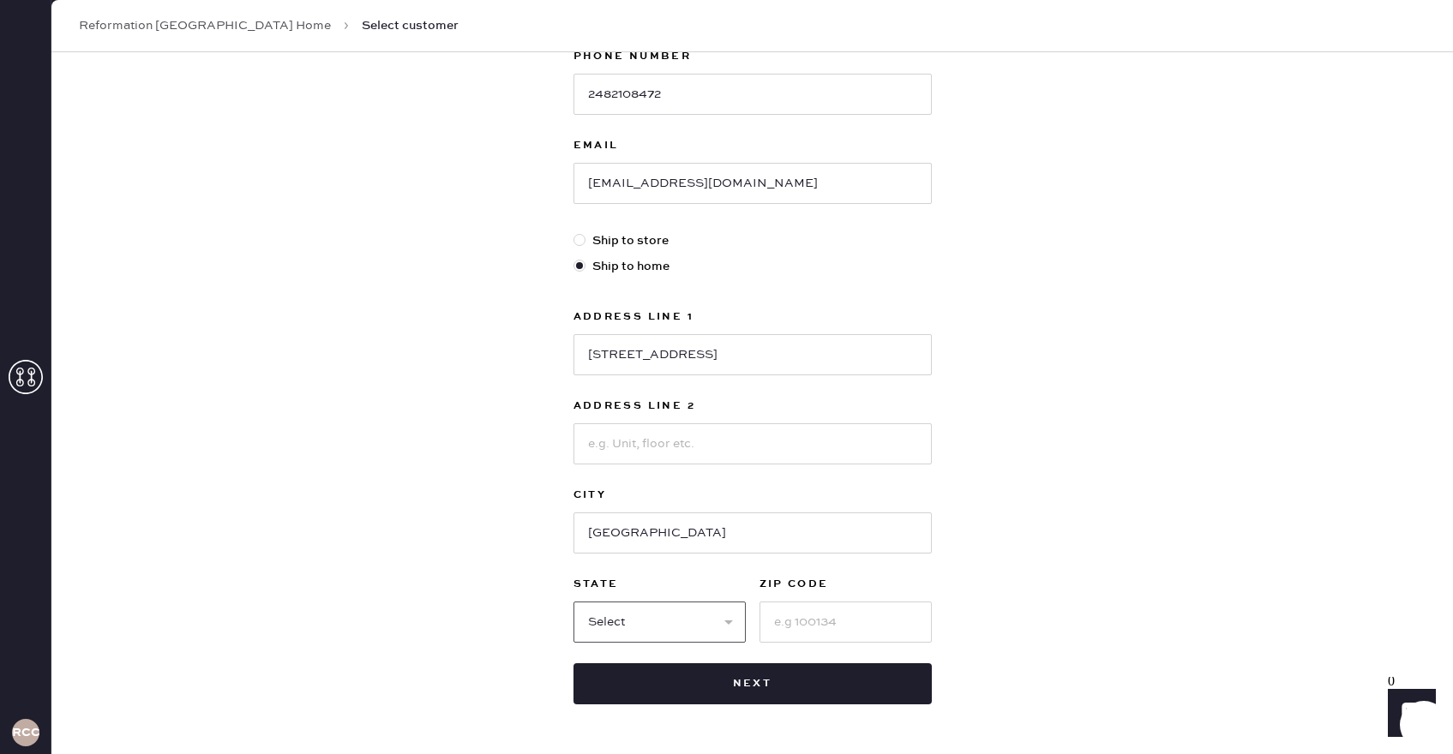 The image size is (1453, 754). What do you see at coordinates (752, 267) in the screenshot?
I see `label: Ship to home` at bounding box center [752, 267].